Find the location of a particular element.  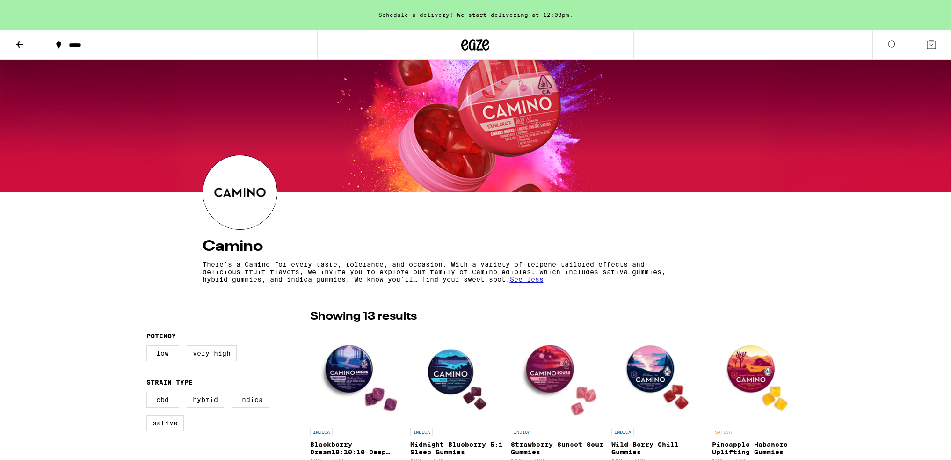

img: Camino - Blackberry Dream10:10:10 Deep Sleep Gummies is located at coordinates (357, 376).